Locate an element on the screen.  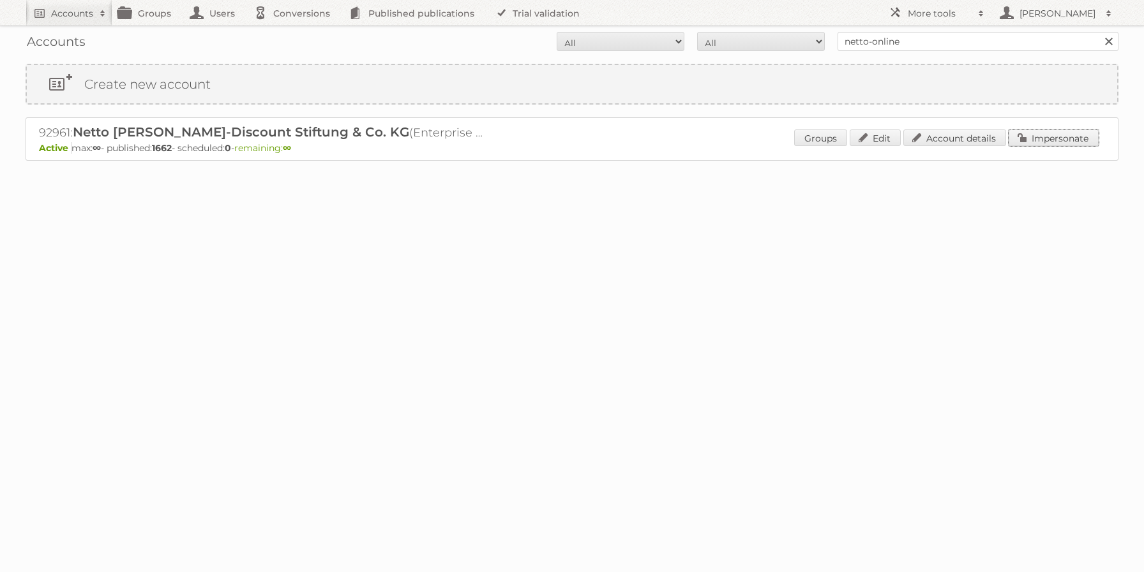
h2: 92961: (Enterprise ∞) is located at coordinates (262, 133).